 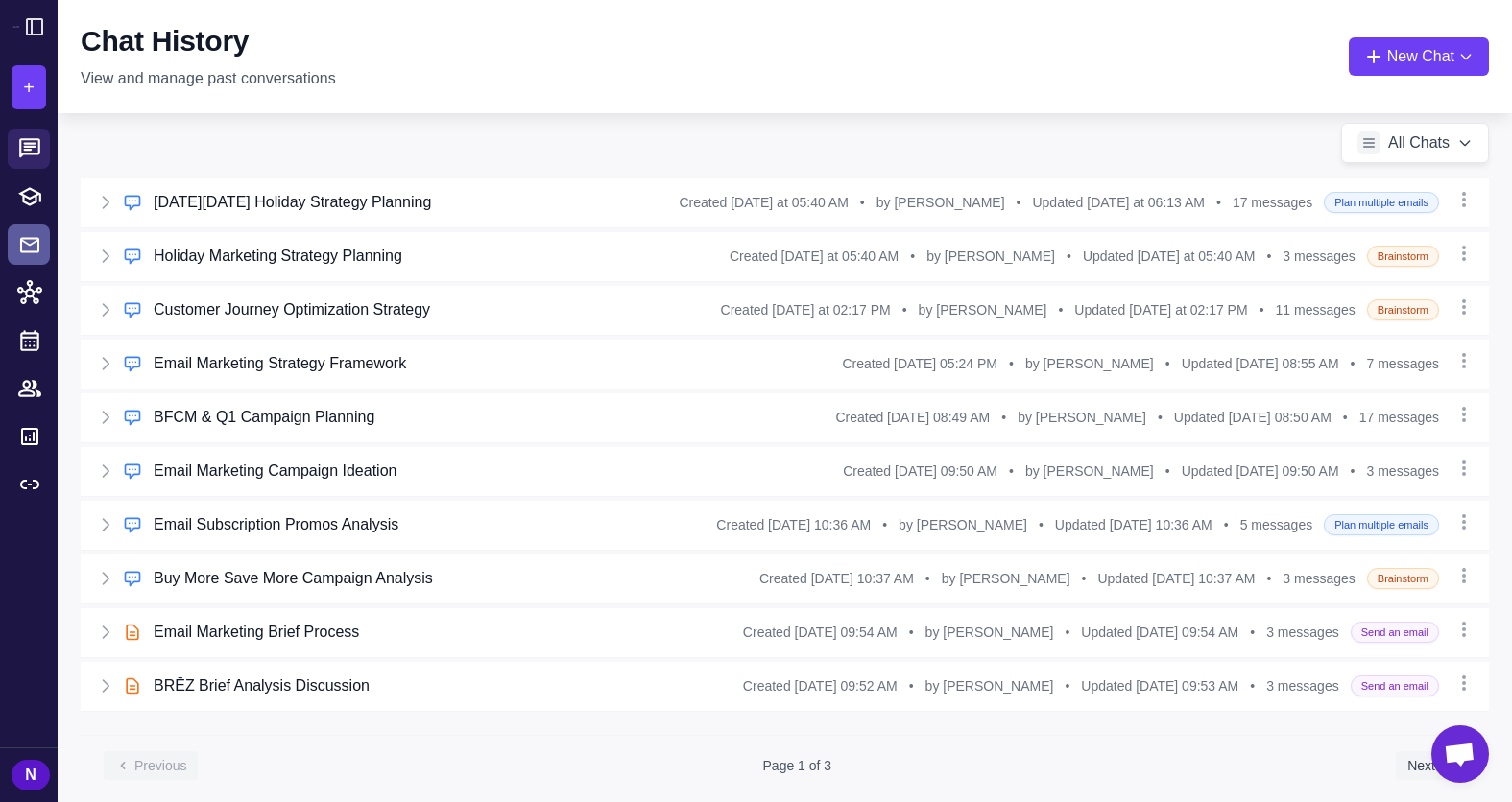 What do you see at coordinates (265, 417) in the screenshot?
I see `h3: BFCM & Q1 Campaign Planning` at bounding box center [265, 417].